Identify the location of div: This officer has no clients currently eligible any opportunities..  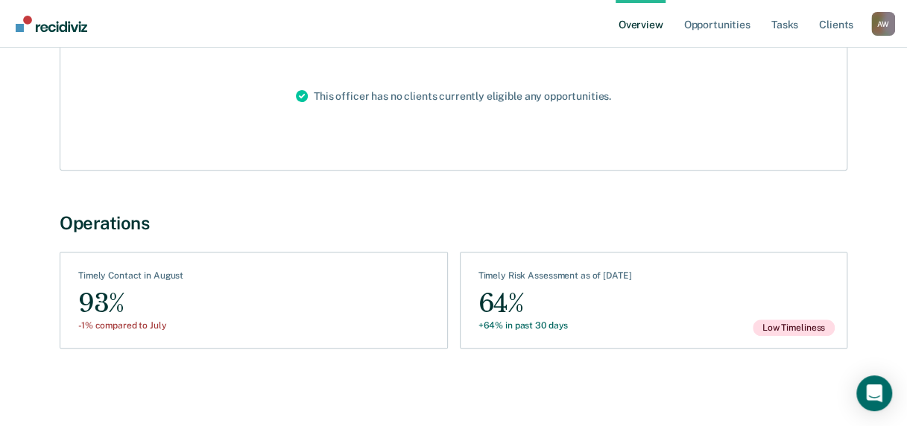
(453, 96).